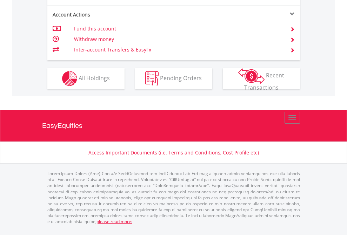 This screenshot has width=347, height=235. Describe the element at coordinates (178, 39) in the screenshot. I see `td: Withdraw money` at that location.